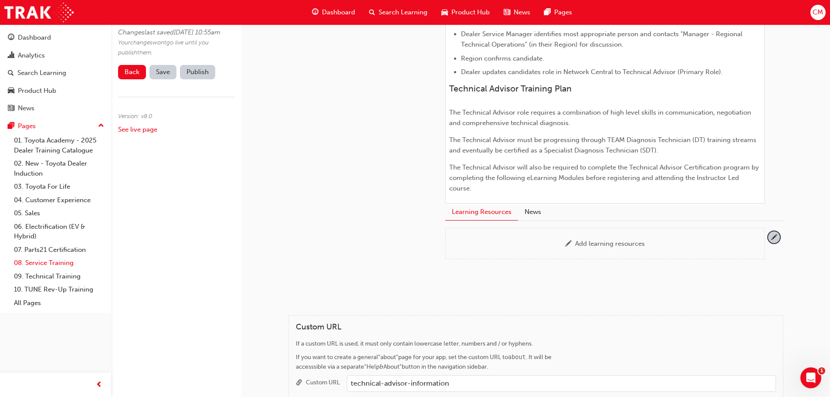  I want to click on a: Trak, so click(39, 12).